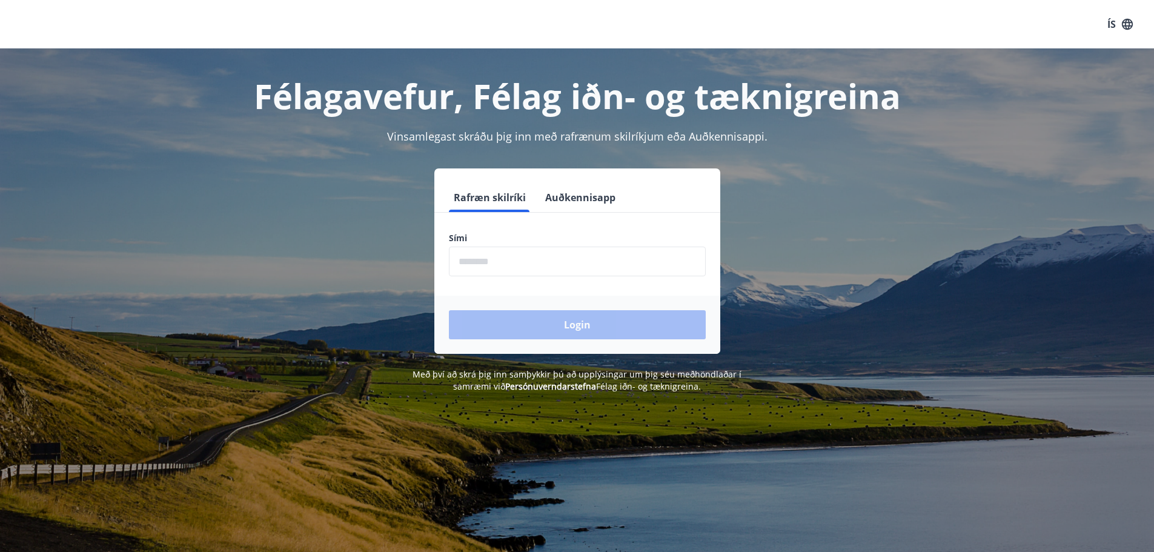 This screenshot has height=552, width=1154. Describe the element at coordinates (578, 96) in the screenshot. I see `h1: Félagavefur, Félag iðn- og tæknigreina` at that location.